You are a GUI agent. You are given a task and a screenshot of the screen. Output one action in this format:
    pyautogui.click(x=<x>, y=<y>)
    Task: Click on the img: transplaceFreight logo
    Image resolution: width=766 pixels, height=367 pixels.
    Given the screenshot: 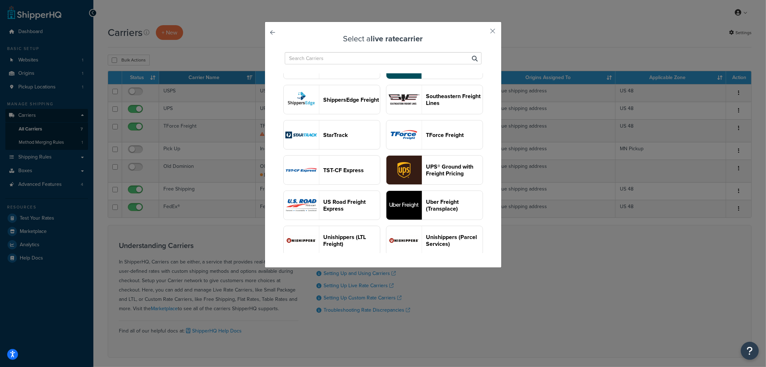 What is the action you would take?
    pyautogui.click(x=404, y=205)
    